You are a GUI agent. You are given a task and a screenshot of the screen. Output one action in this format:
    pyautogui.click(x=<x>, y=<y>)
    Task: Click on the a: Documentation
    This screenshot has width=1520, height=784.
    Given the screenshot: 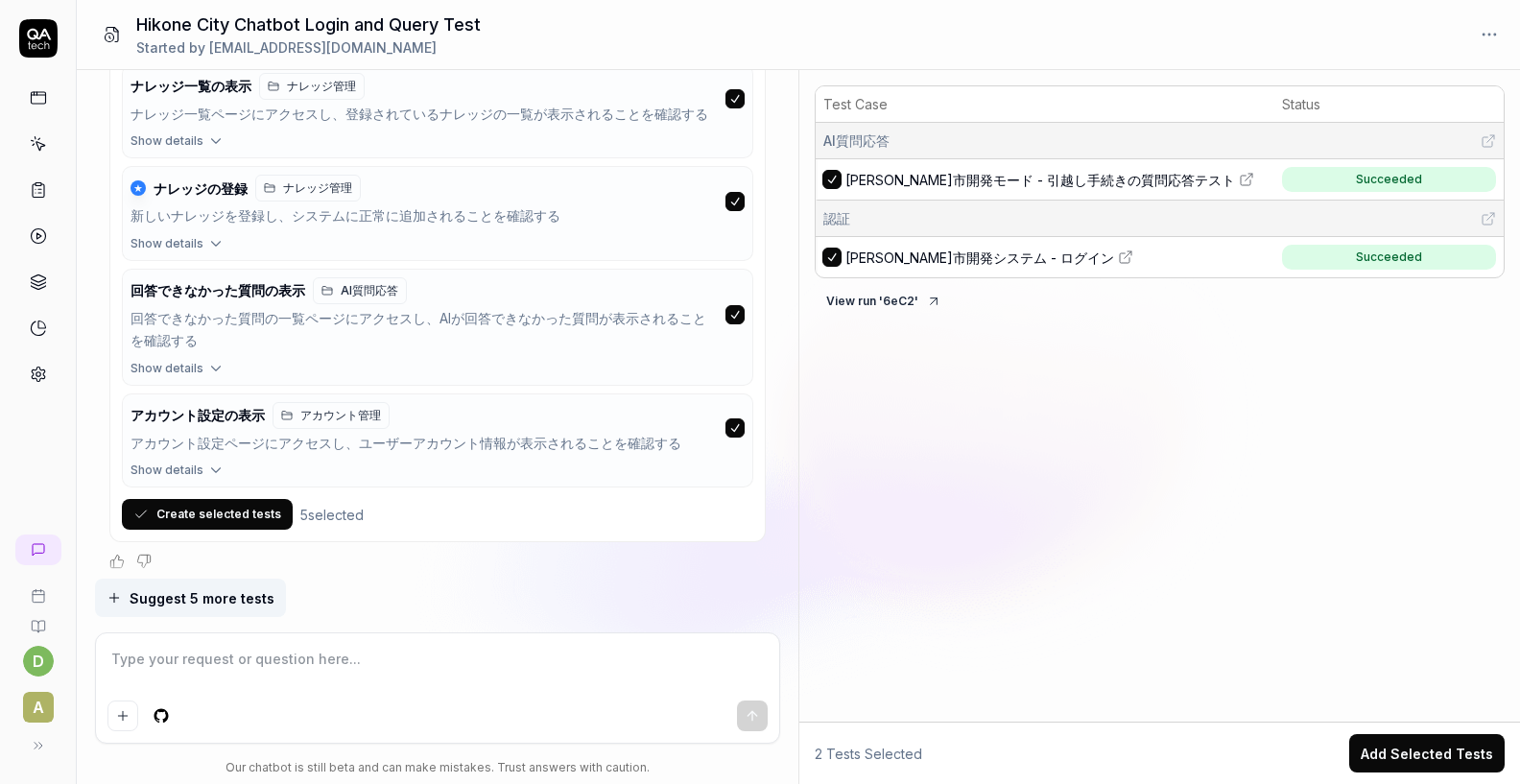 What is the action you would take?
    pyautogui.click(x=37, y=619)
    